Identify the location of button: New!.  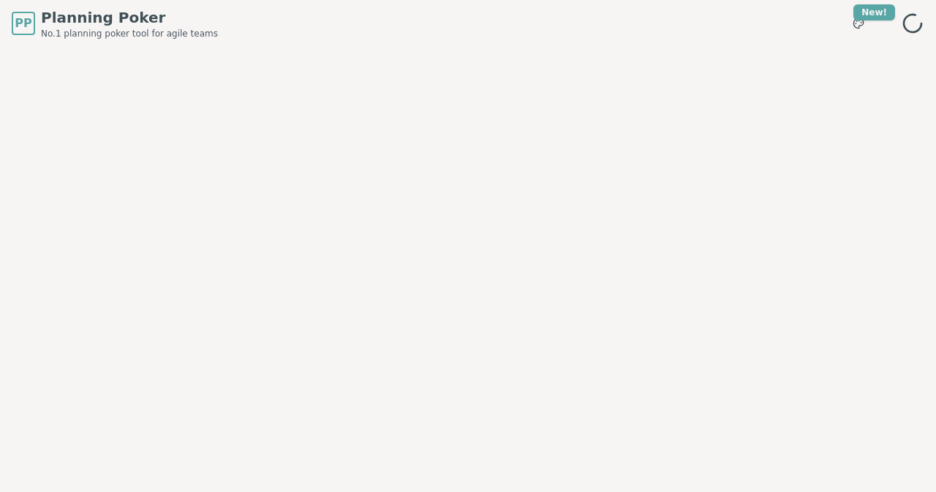
(858, 23).